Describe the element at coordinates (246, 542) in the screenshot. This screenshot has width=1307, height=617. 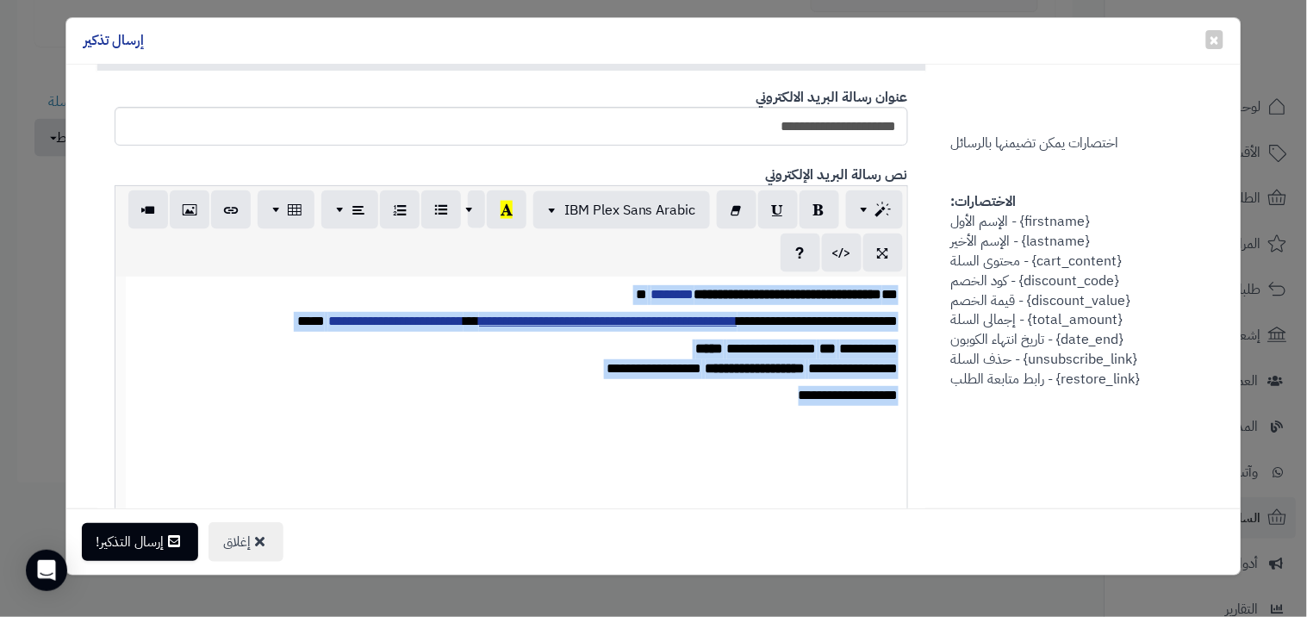
I see `button: إغلاق` at that location.